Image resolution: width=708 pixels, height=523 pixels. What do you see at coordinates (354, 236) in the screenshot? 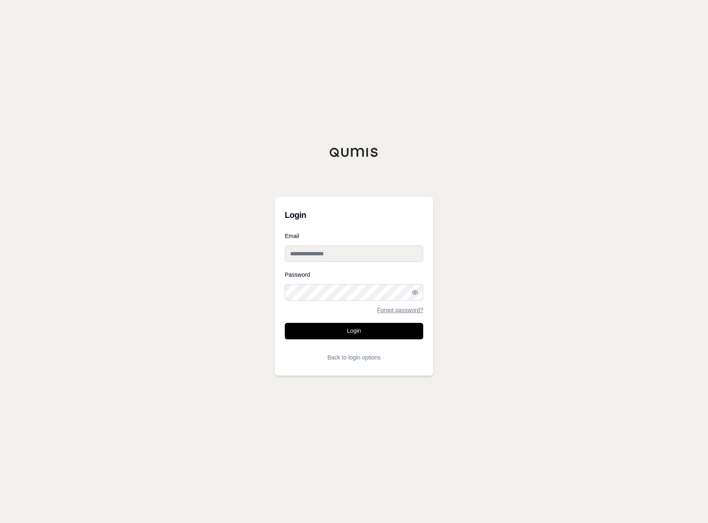
I see `label: Email` at bounding box center [354, 236].